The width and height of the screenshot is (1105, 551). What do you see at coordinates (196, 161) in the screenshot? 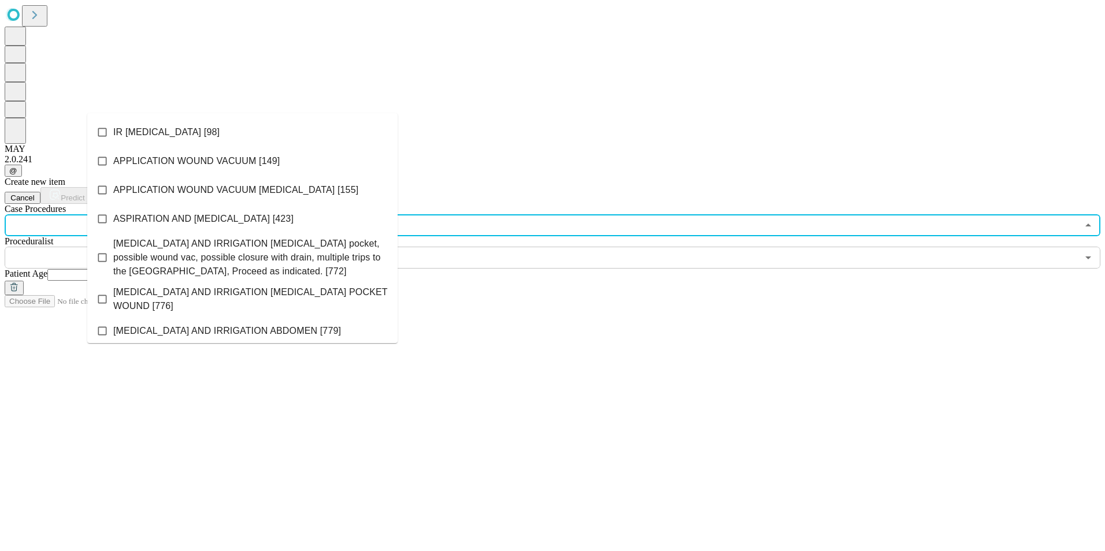
I see `span: APPLICATION WOUND VACUUM [149]` at bounding box center [196, 161].